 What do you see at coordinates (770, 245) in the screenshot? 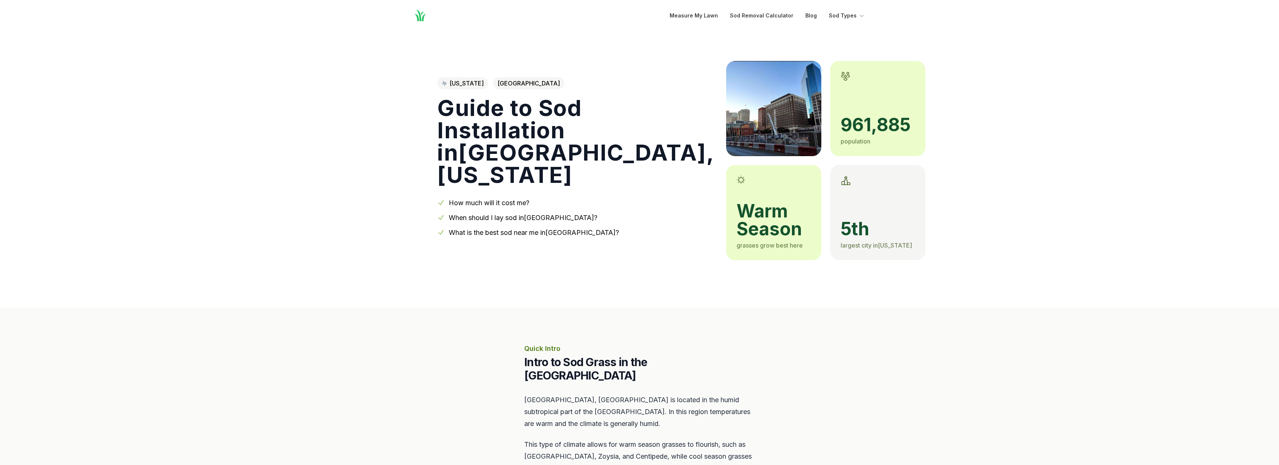
I see `span: grasses grow best here` at bounding box center [770, 245].